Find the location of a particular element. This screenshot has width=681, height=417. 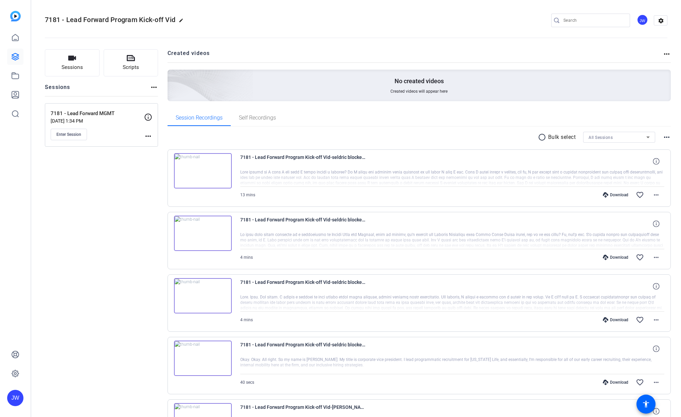

mat-icon: radio_button_unchecked is located at coordinates (543, 137).